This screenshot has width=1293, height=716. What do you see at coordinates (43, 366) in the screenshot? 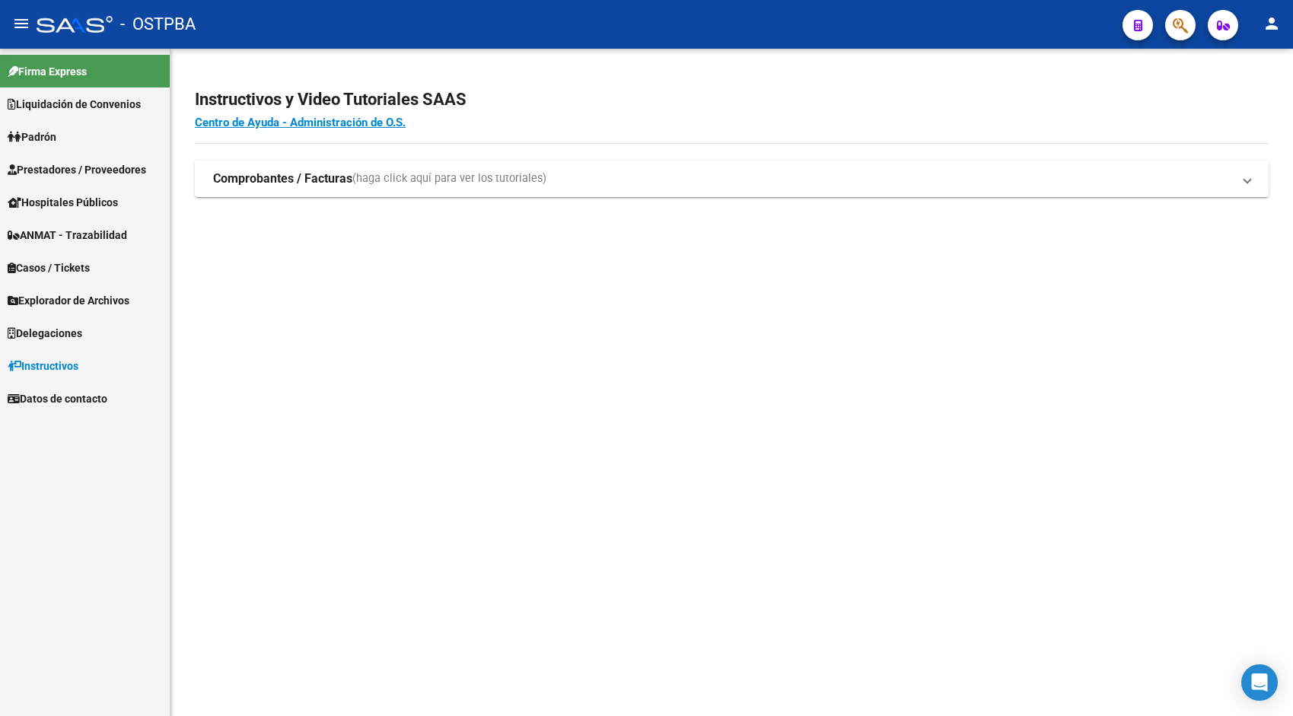
I see `span: Instructivos` at bounding box center [43, 366].